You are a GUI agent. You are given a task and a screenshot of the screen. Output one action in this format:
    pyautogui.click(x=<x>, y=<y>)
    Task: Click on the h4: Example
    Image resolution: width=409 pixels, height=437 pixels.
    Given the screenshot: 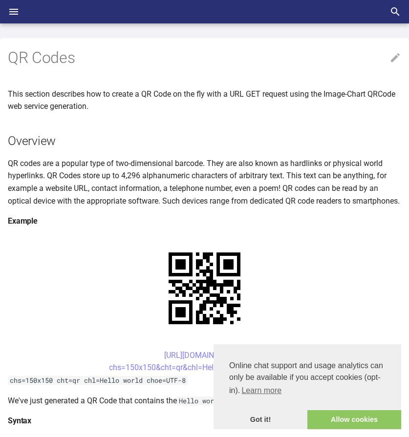 What is the action you would take?
    pyautogui.click(x=204, y=221)
    